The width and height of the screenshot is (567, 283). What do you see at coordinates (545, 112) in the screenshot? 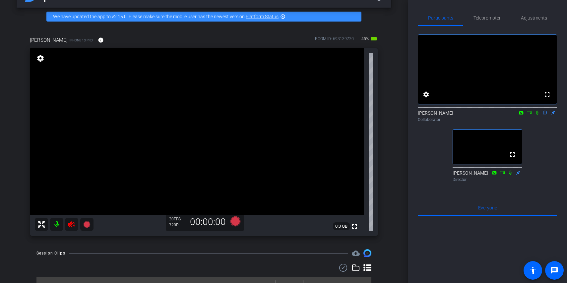
I see `mat-icon: flip` at bounding box center [545, 112].